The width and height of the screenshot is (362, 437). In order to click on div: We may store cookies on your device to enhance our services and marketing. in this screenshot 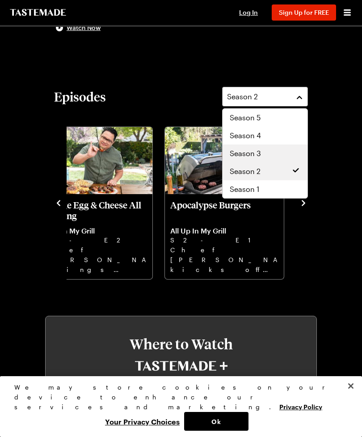, I will do `click(177, 397)`.